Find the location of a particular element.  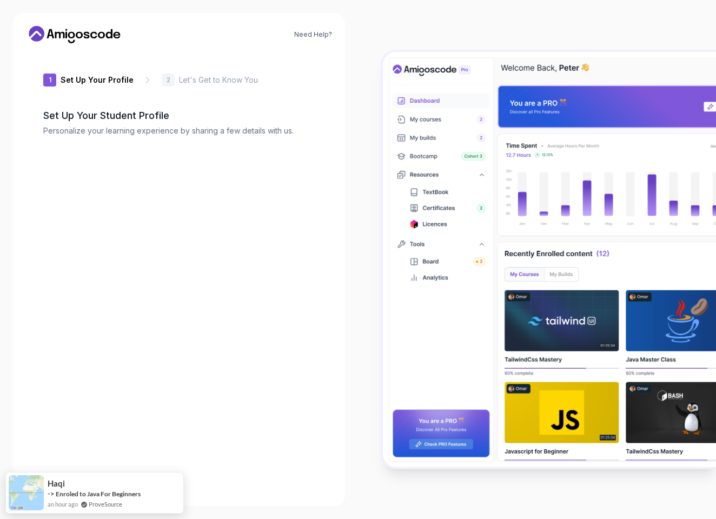

a: Enroled to Java For Beginners is located at coordinates (98, 493).